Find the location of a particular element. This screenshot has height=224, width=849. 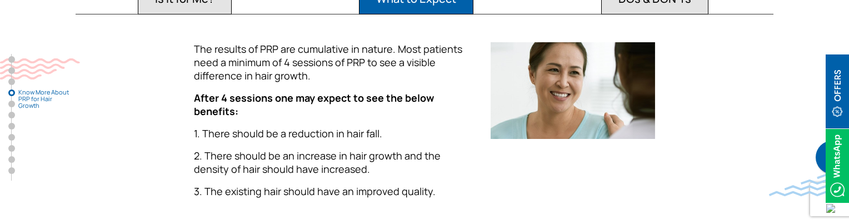

a: Know More About PRP for Hair Growth is located at coordinates (12, 93).